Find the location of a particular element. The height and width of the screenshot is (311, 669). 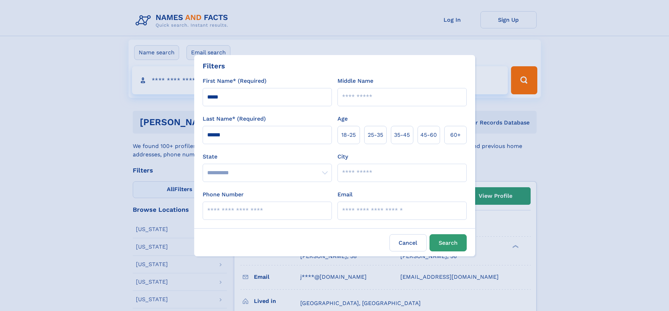

label: First Name* (Required) is located at coordinates (235, 81).